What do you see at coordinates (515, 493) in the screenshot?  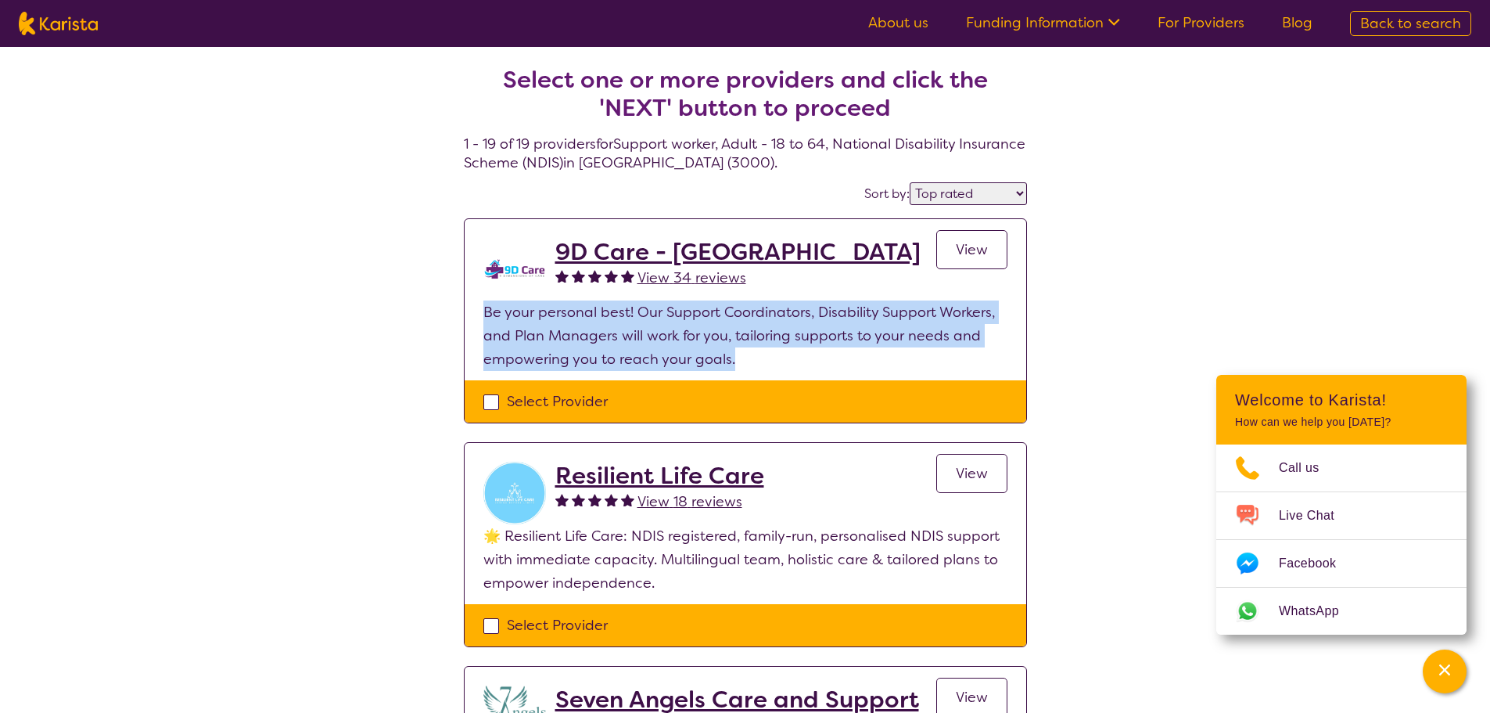 I see `img: vzbticyvohokqi1ge6ob.jpg` at bounding box center [515, 493].